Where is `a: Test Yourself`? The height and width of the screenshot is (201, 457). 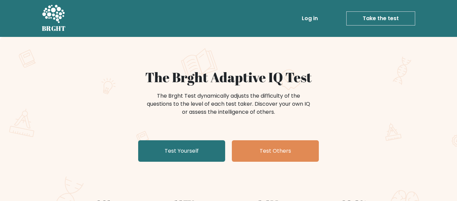
a: Test Yourself is located at coordinates (182, 151).